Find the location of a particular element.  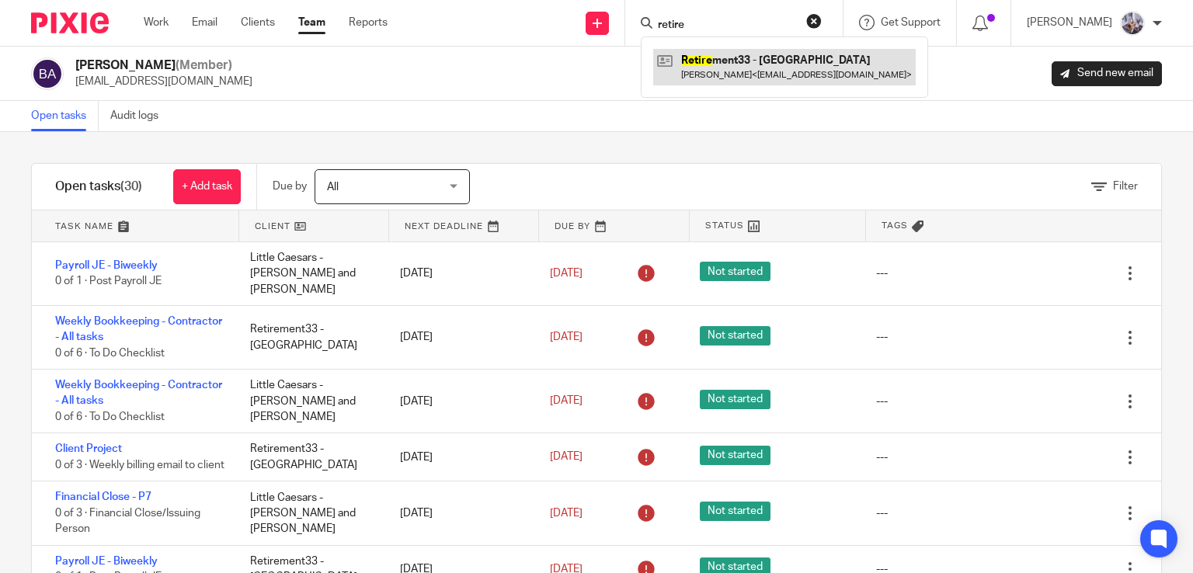

span: All is located at coordinates (333, 187).